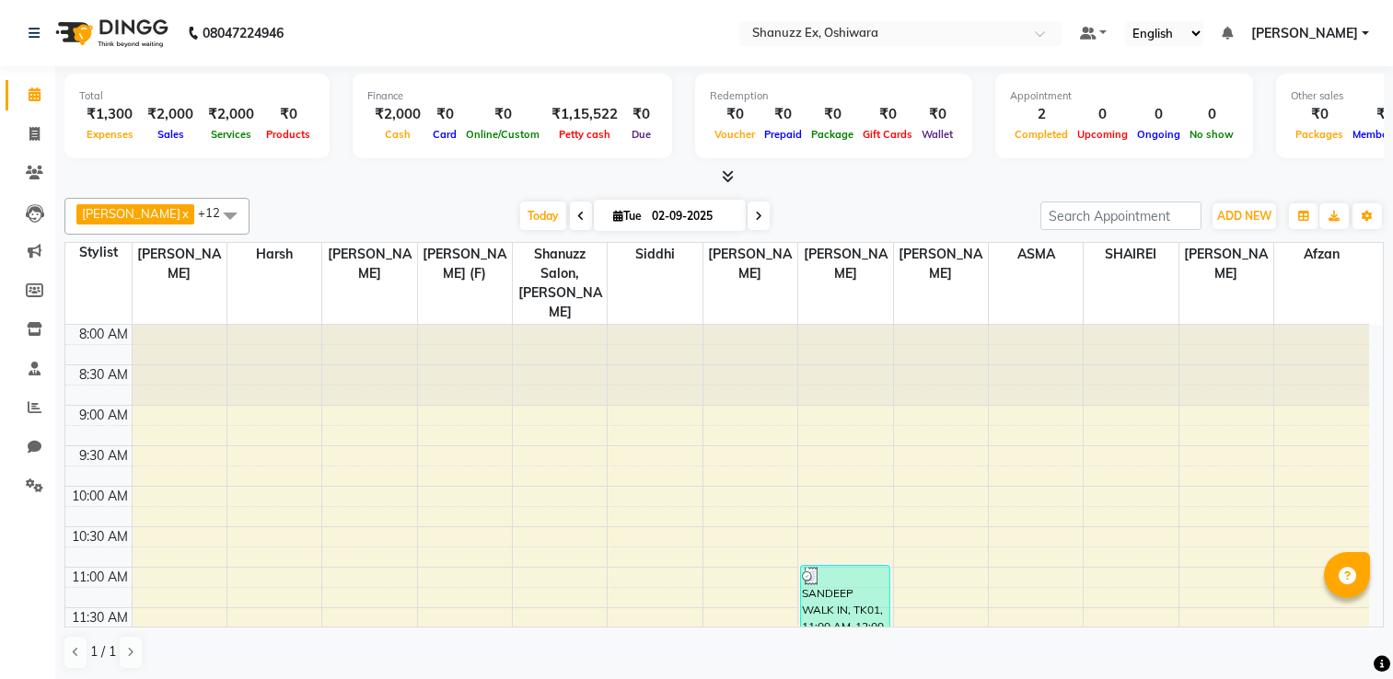  What do you see at coordinates (231, 134) in the screenshot?
I see `span: Services` at bounding box center [231, 134].